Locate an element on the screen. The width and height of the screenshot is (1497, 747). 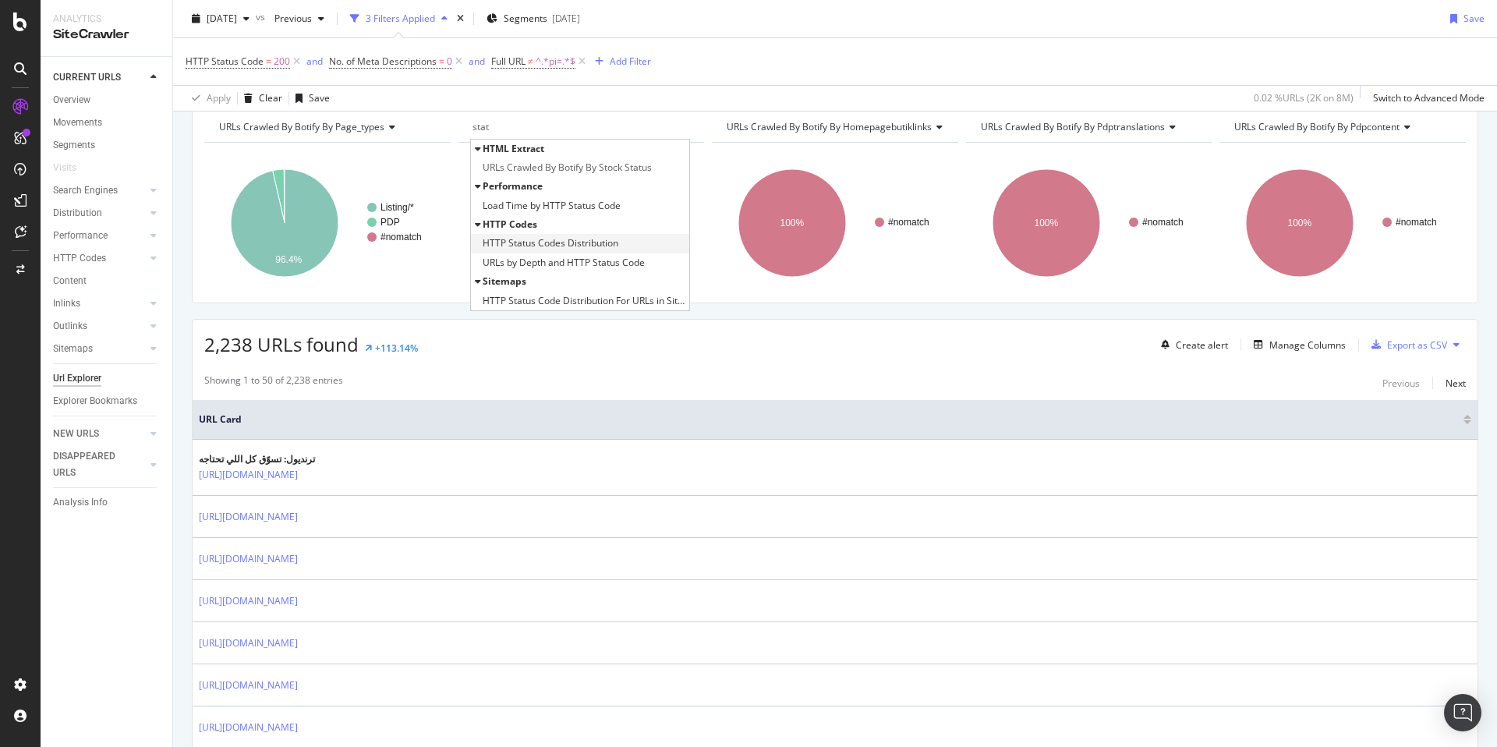
div: Movements is located at coordinates (77, 122).